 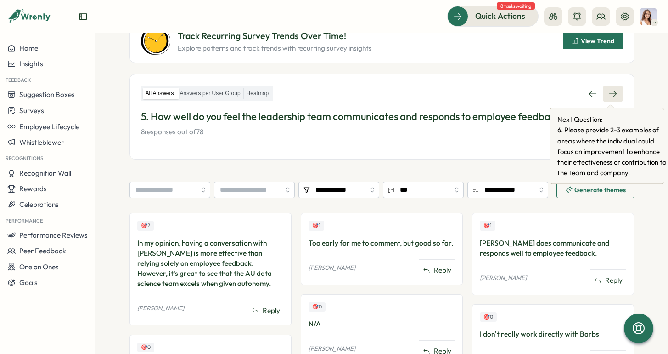 What do you see at coordinates (598, 41) in the screenshot?
I see `span: View Trend` at bounding box center [598, 41].